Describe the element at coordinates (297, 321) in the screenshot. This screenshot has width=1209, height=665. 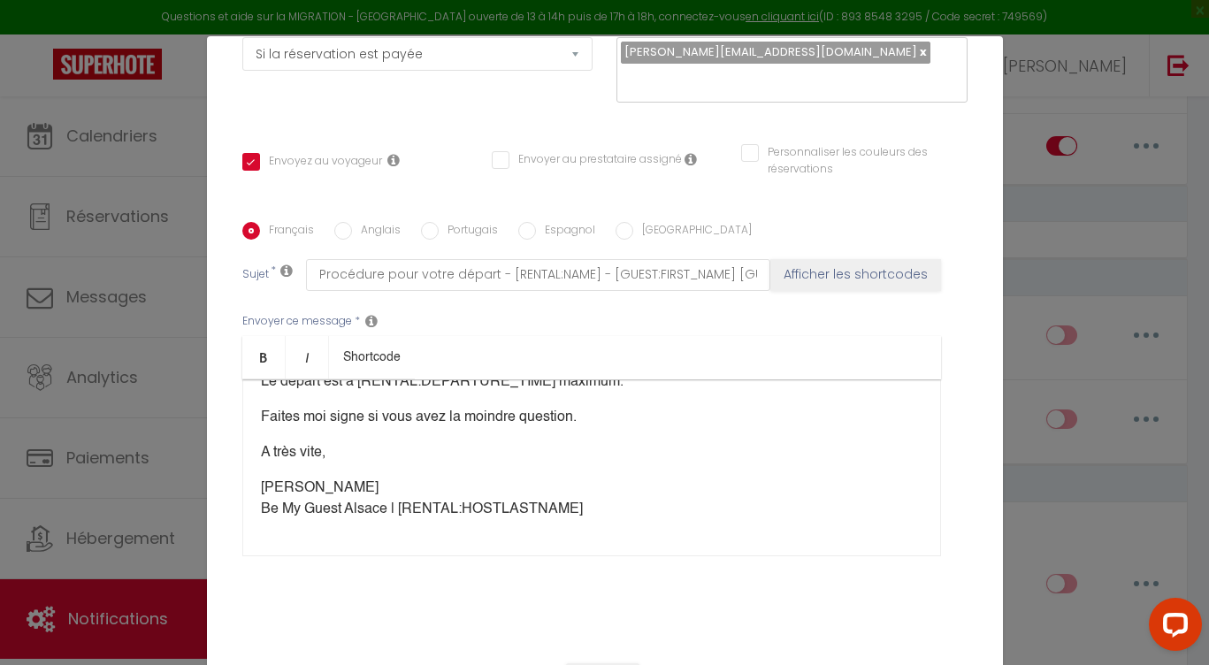
I see `label: Envoyer ce message` at that location.